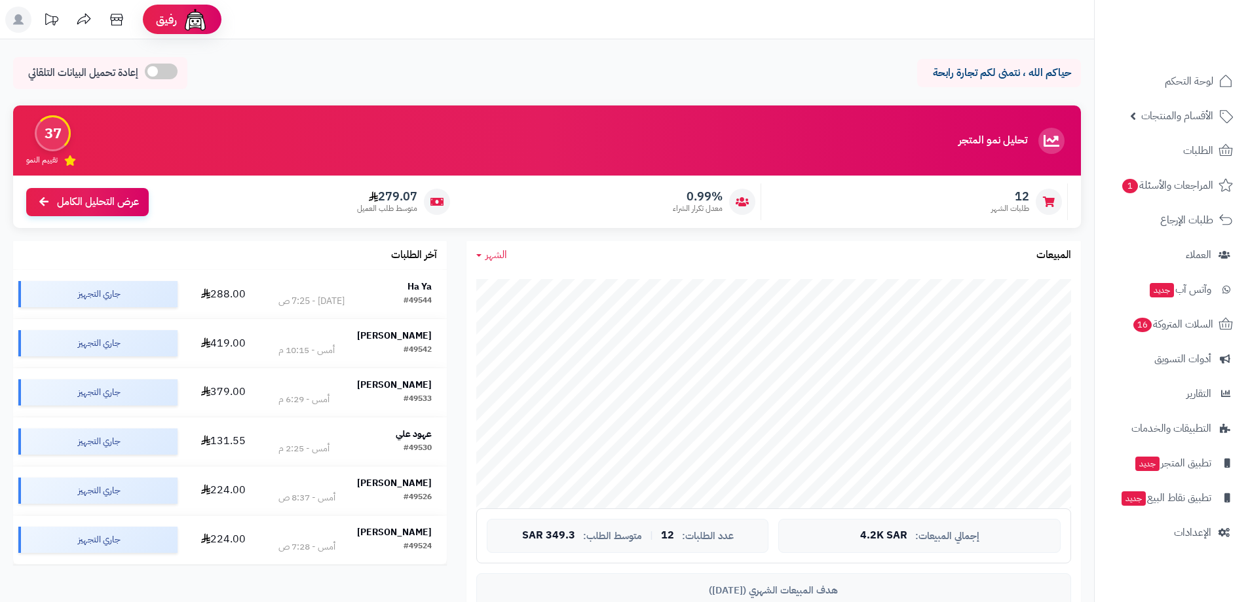 This screenshot has width=1248, height=602. What do you see at coordinates (414, 255) in the screenshot?
I see `h3: آخر الطلبات` at bounding box center [414, 255].